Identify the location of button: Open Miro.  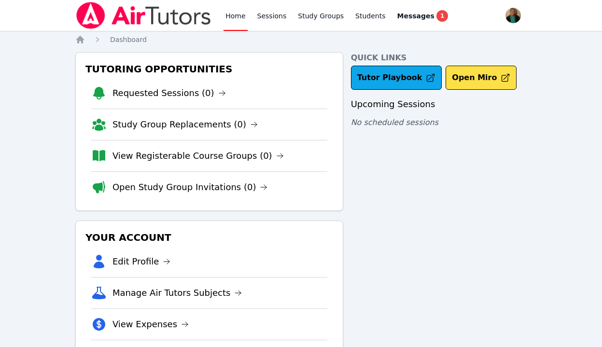
(481, 78).